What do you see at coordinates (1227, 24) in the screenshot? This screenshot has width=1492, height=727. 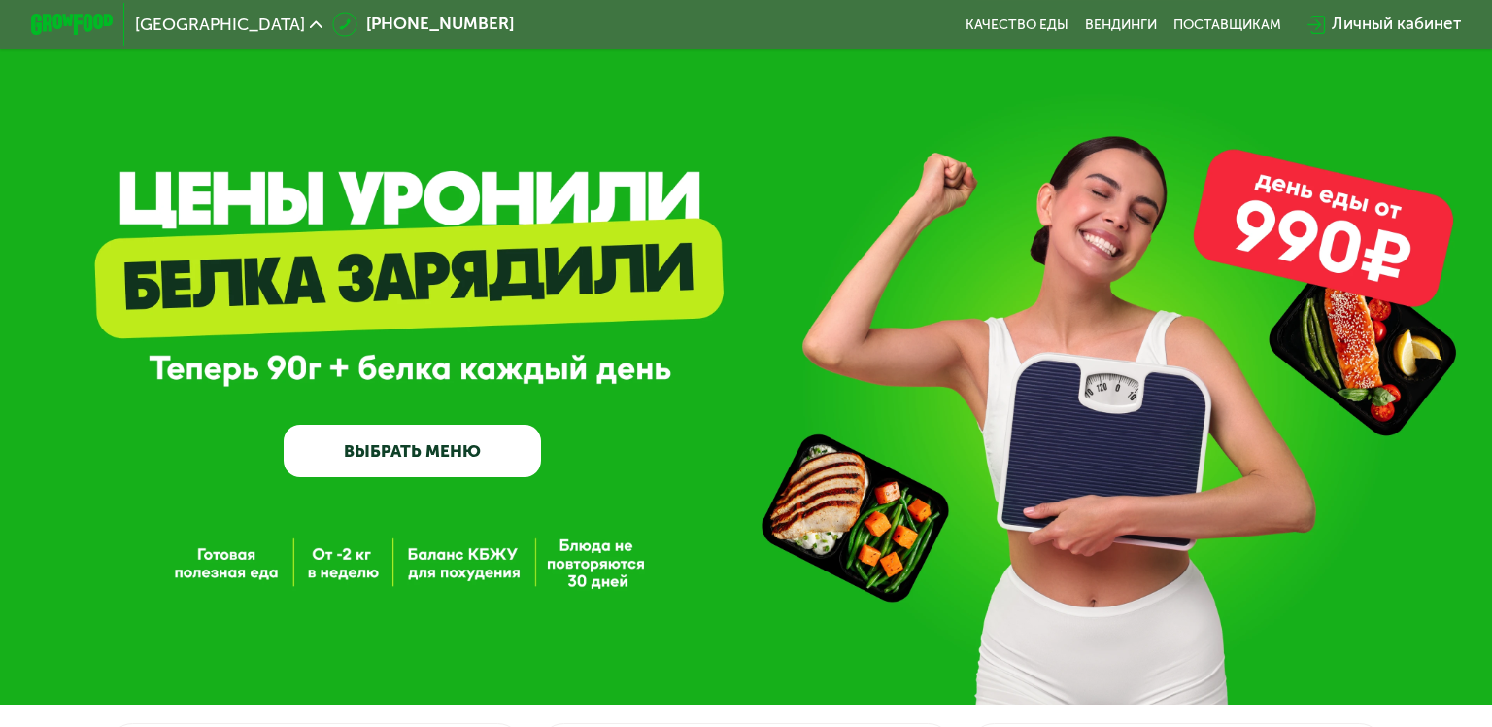 I see `div: поставщикам` at bounding box center [1227, 24].